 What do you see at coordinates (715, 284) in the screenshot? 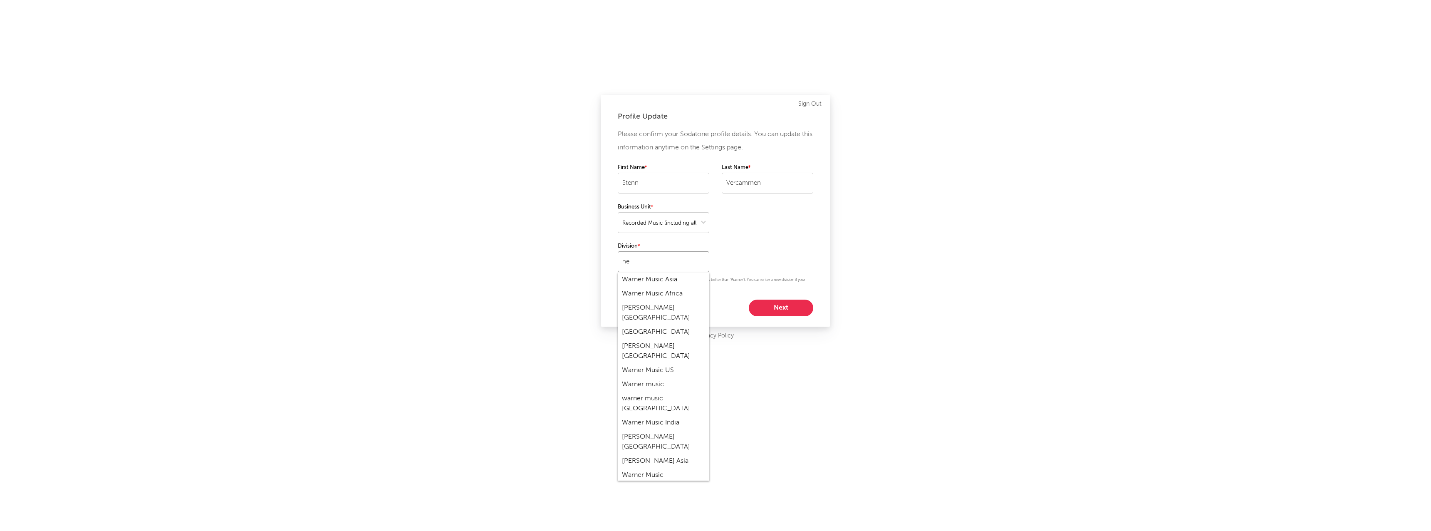
I see `p: Please be as specific as possible (e.g. 'Warner Mexico' is better than 'Warner'). You can enter a...` at bounding box center [715, 284].